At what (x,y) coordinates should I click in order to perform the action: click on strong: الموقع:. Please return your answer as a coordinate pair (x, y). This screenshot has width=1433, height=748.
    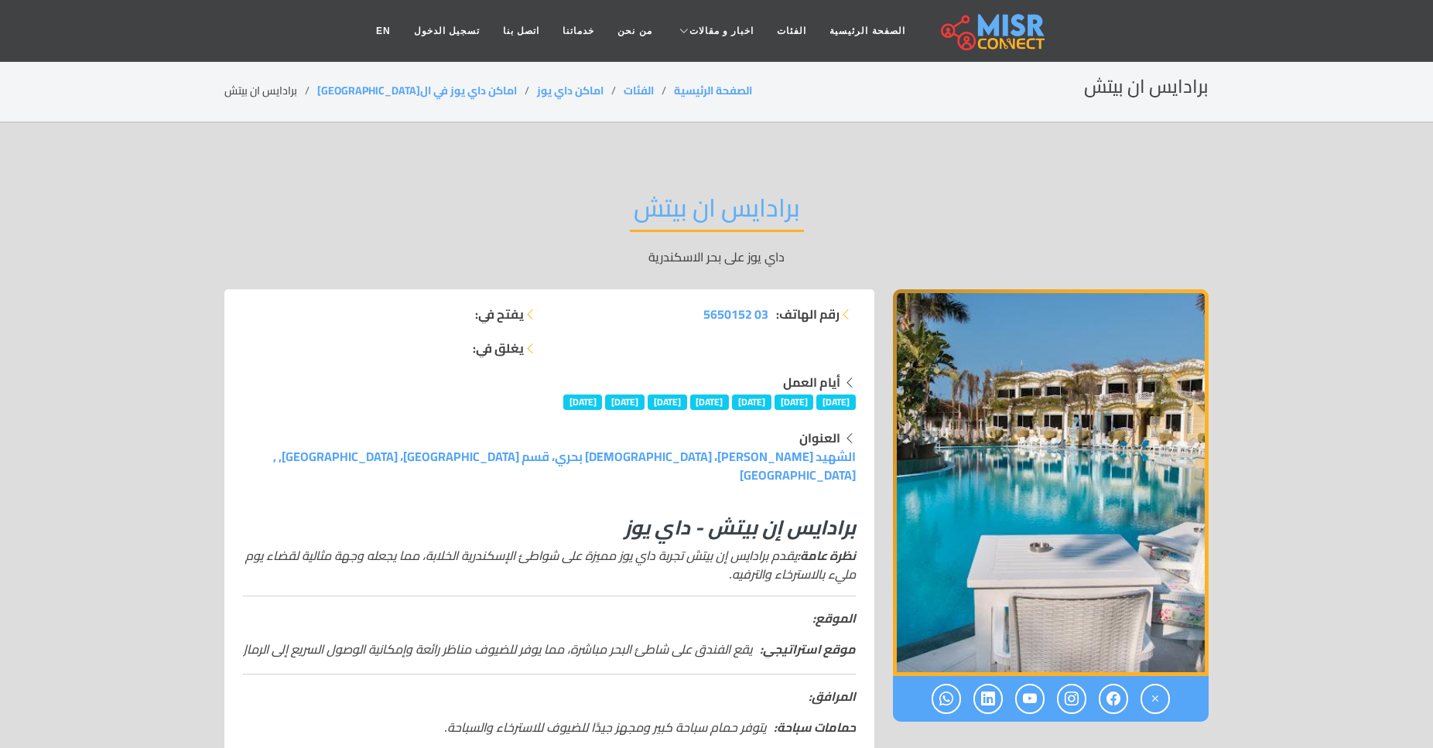
    Looking at the image, I should click on (834, 618).